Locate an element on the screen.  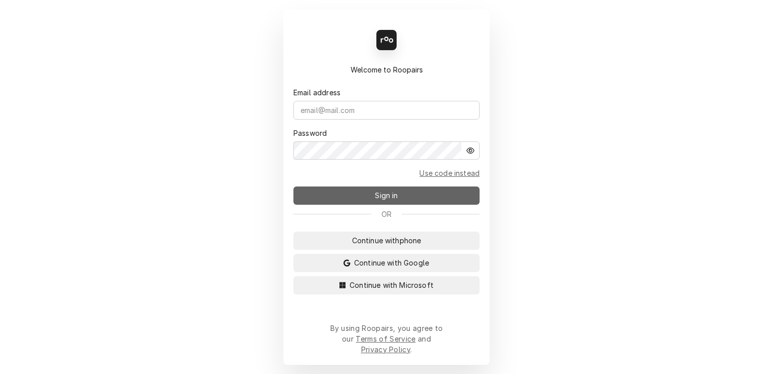
a: Privacy Policy is located at coordinates (386, 349).